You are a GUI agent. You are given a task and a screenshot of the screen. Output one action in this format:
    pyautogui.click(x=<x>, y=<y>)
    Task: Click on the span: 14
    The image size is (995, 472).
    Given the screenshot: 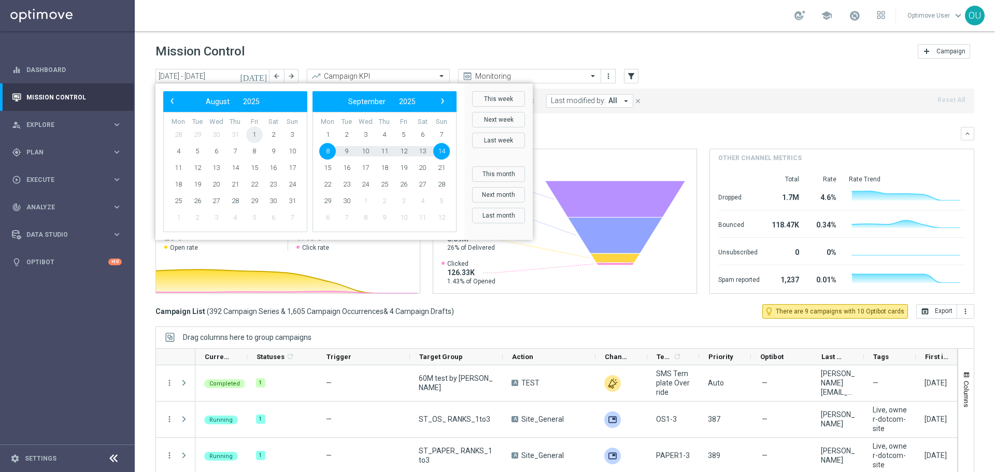 What is the action you would take?
    pyautogui.click(x=235, y=168)
    